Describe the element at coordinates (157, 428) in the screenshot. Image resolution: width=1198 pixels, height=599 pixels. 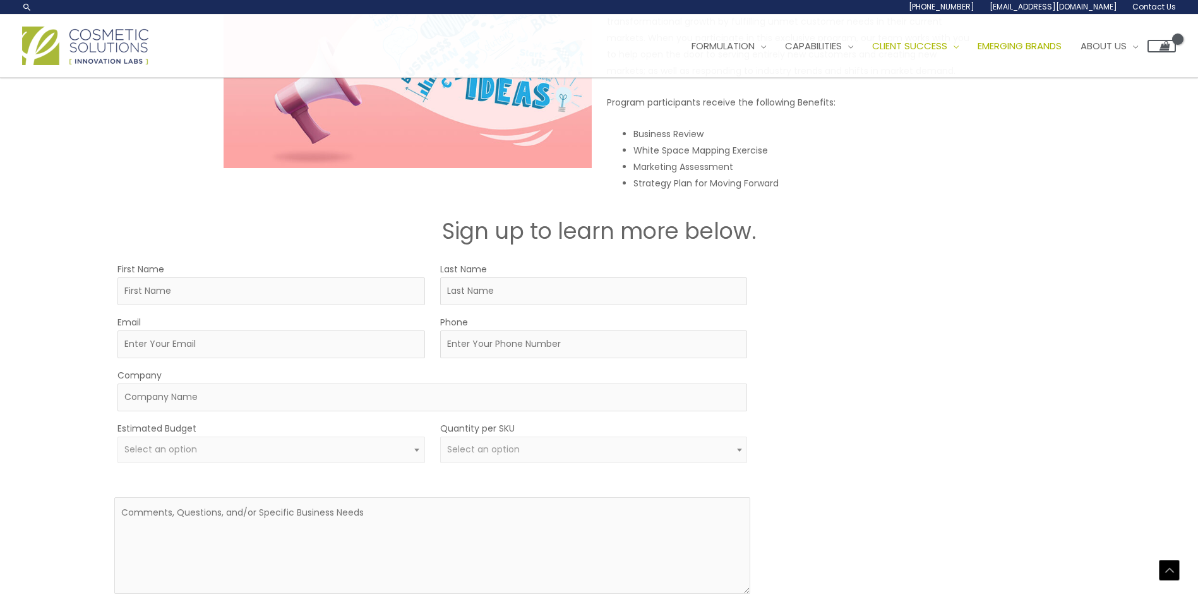
I see `label: Estimated Budget` at that location.